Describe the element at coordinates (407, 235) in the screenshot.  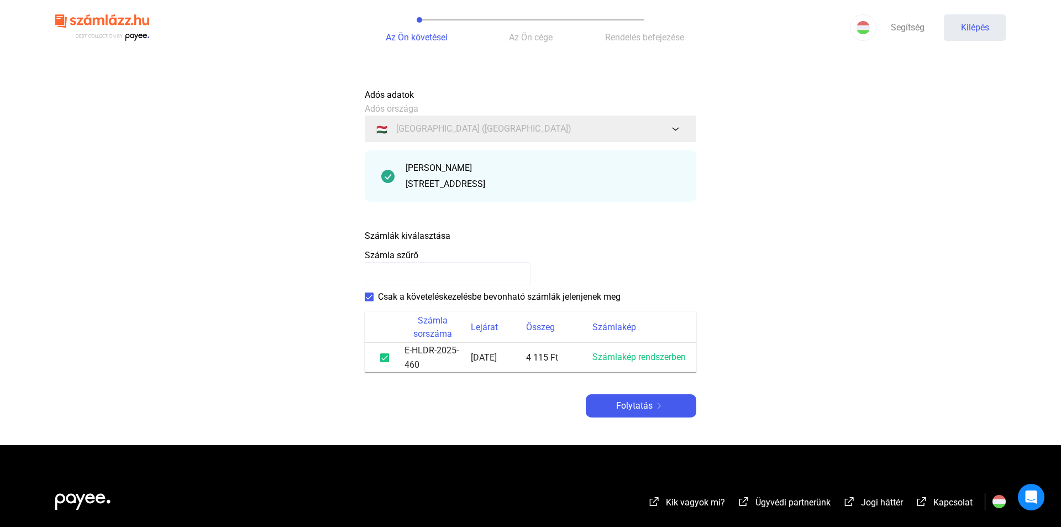
I see `font: Számlák kiválasztása` at that location.